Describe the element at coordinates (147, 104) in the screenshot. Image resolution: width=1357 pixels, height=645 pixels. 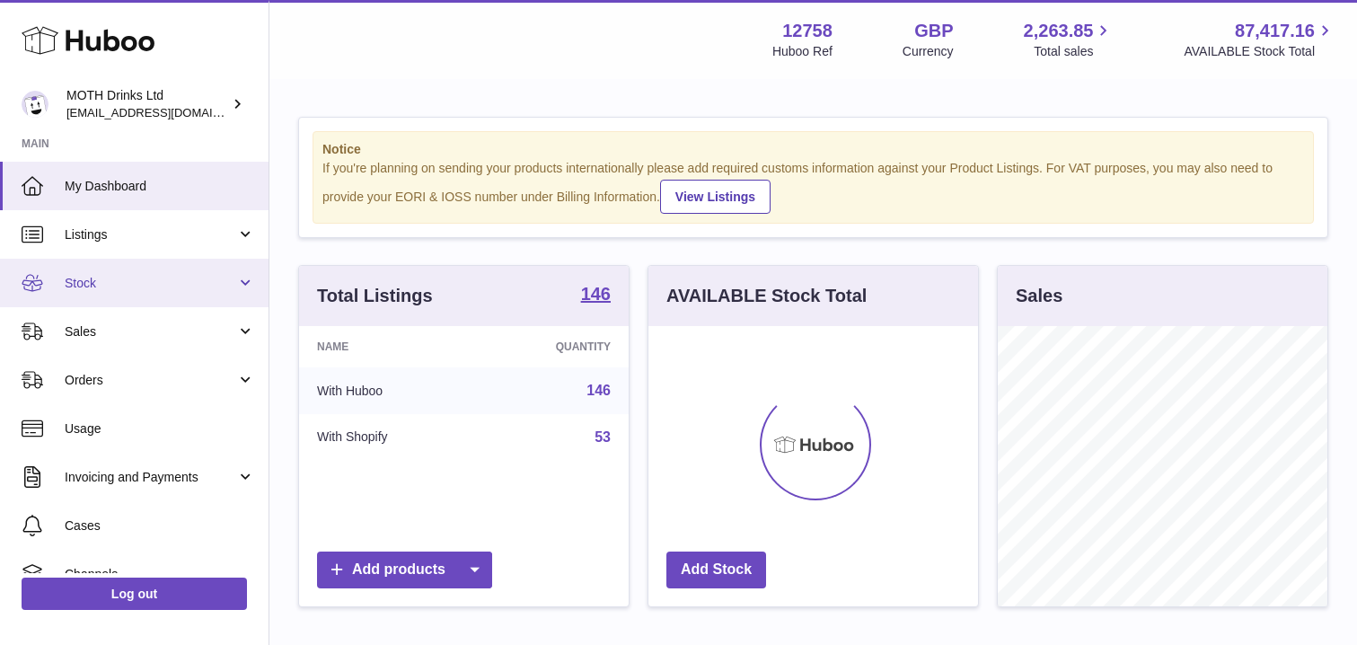
I see `div: MOTH Drinks Ltd` at that location.